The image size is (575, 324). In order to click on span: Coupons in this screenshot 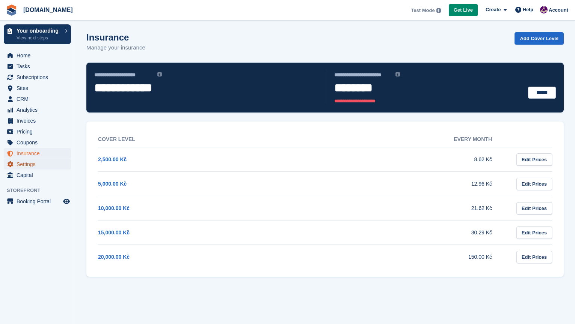, I will do `click(39, 143)`.